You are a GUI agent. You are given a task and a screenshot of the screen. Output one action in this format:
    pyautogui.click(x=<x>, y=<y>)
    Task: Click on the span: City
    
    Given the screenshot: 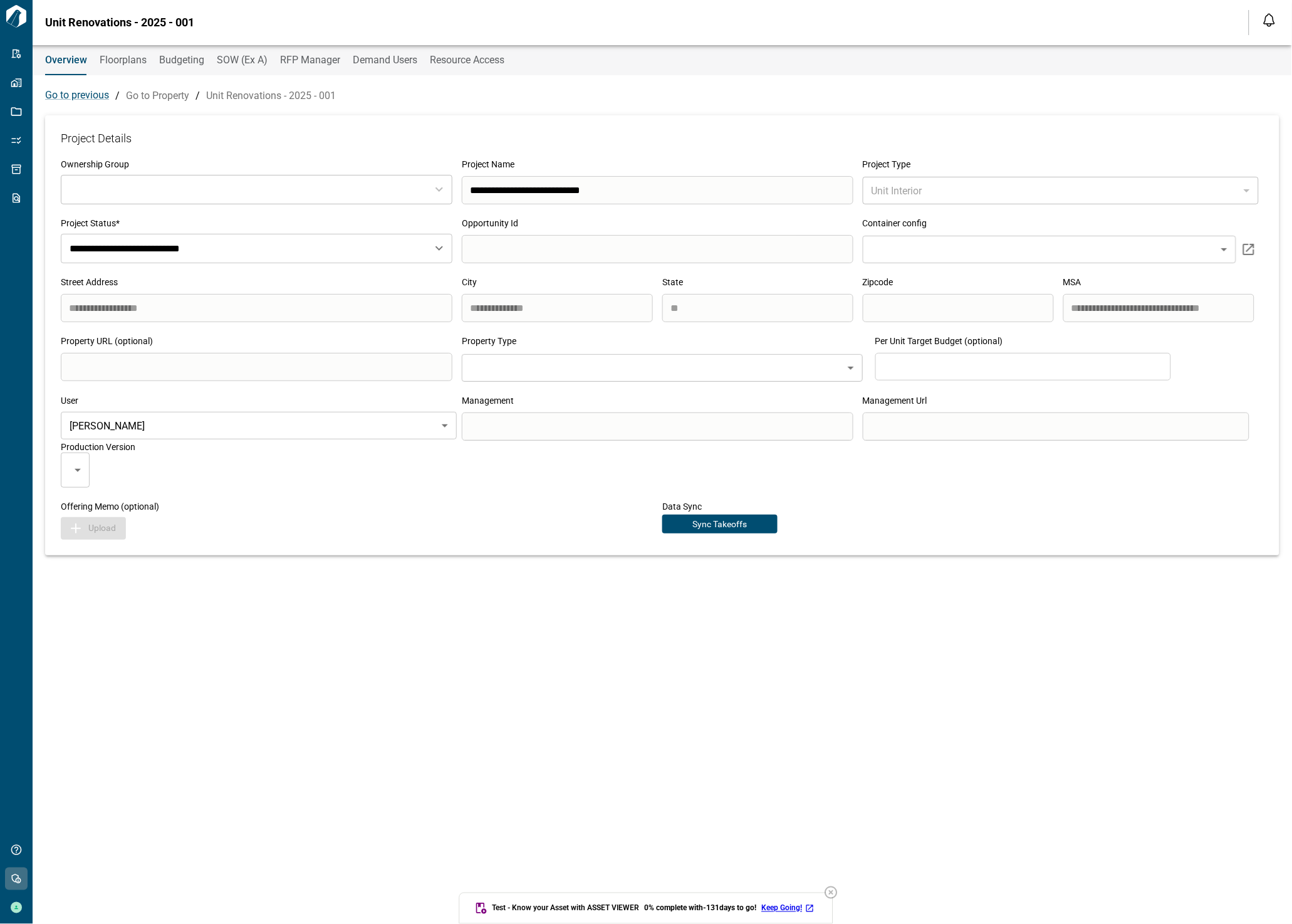 What is the action you would take?
    pyautogui.click(x=470, y=283)
    